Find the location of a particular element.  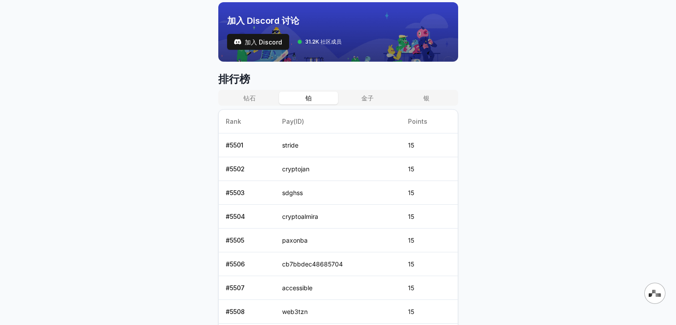

font: 金子 is located at coordinates (368, 98).